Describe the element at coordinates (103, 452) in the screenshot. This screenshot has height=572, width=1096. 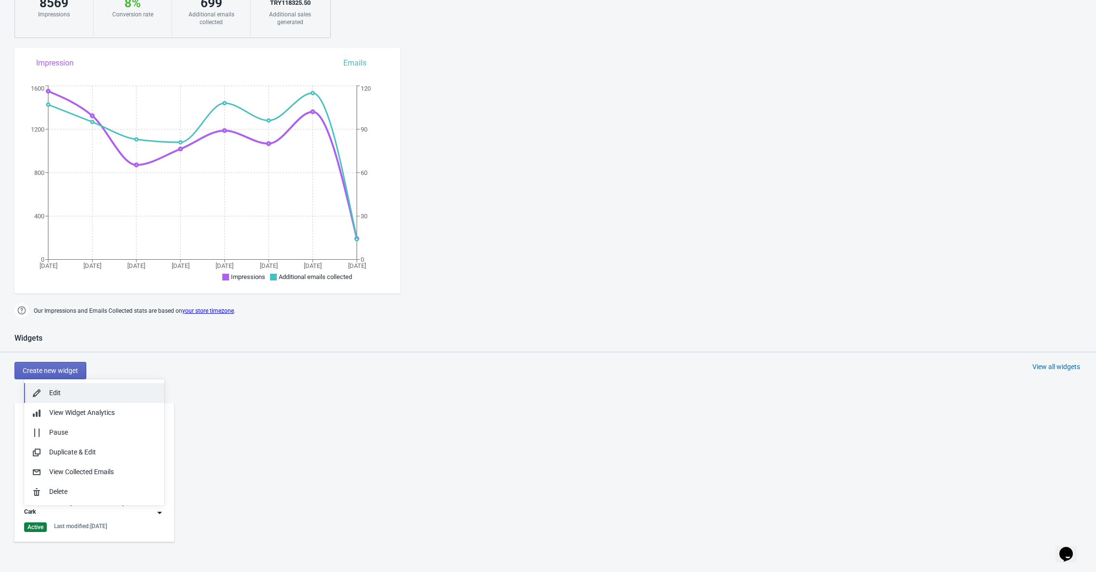
I see `div: Duplicate & Edit` at that location.